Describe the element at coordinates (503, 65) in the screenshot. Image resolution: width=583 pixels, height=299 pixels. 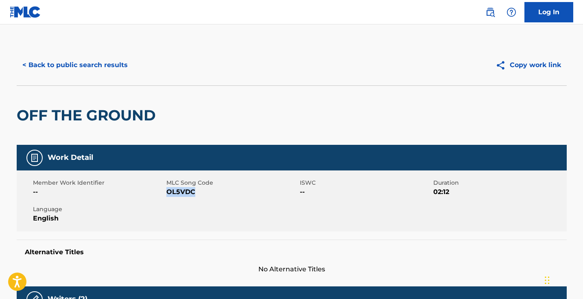
I see `img: Copy work link` at that location.